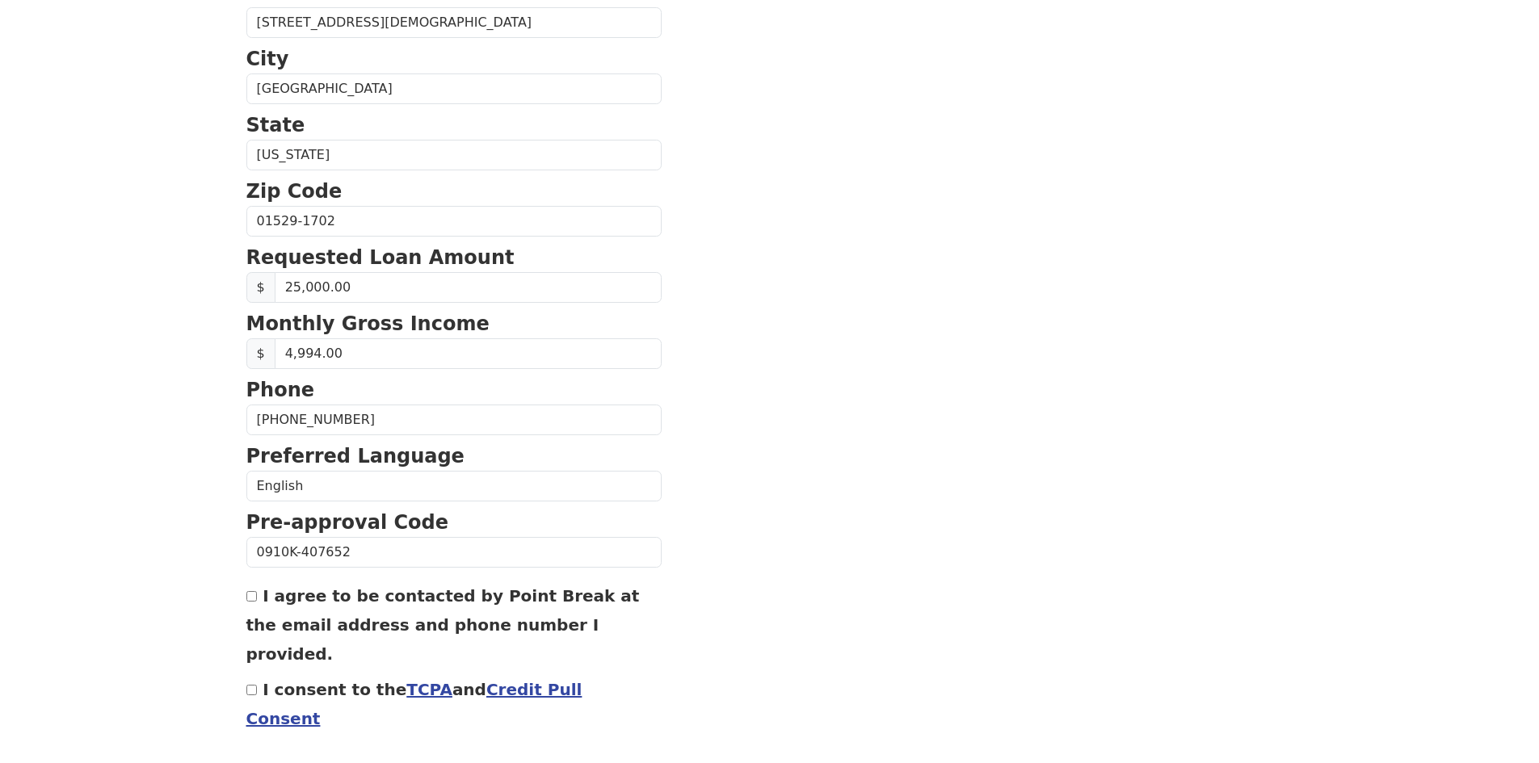 The height and width of the screenshot is (763, 1539). I want to click on input: Pre-approval Code, so click(454, 553).